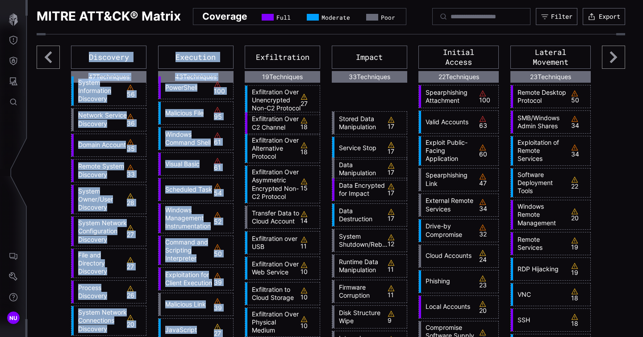 Image resolution: width=643 pixels, height=337 pixels. Describe the element at coordinates (100, 320) in the screenshot. I see `a: System Network Connections Discovery` at that location.